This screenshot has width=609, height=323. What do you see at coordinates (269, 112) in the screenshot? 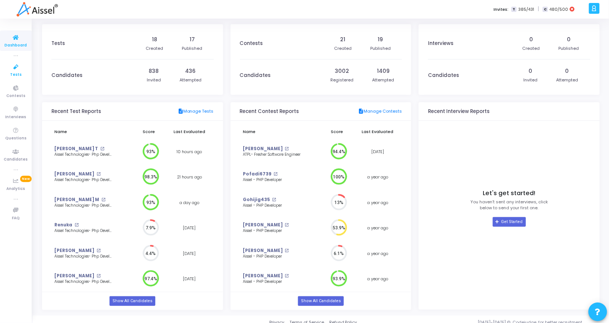
I see `h3: Recent Contest Reports` at bounding box center [269, 112].